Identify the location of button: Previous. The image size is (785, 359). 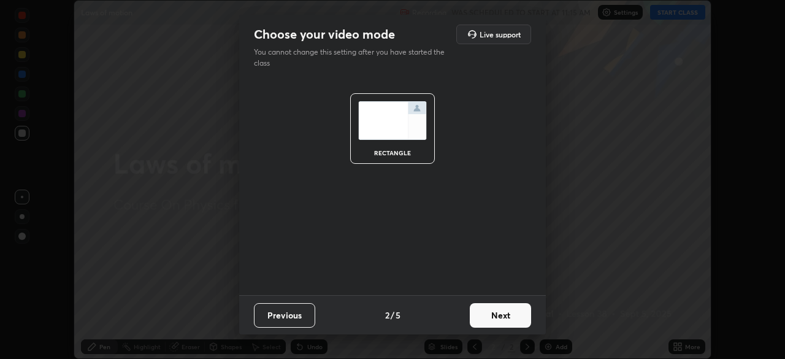
(284, 315).